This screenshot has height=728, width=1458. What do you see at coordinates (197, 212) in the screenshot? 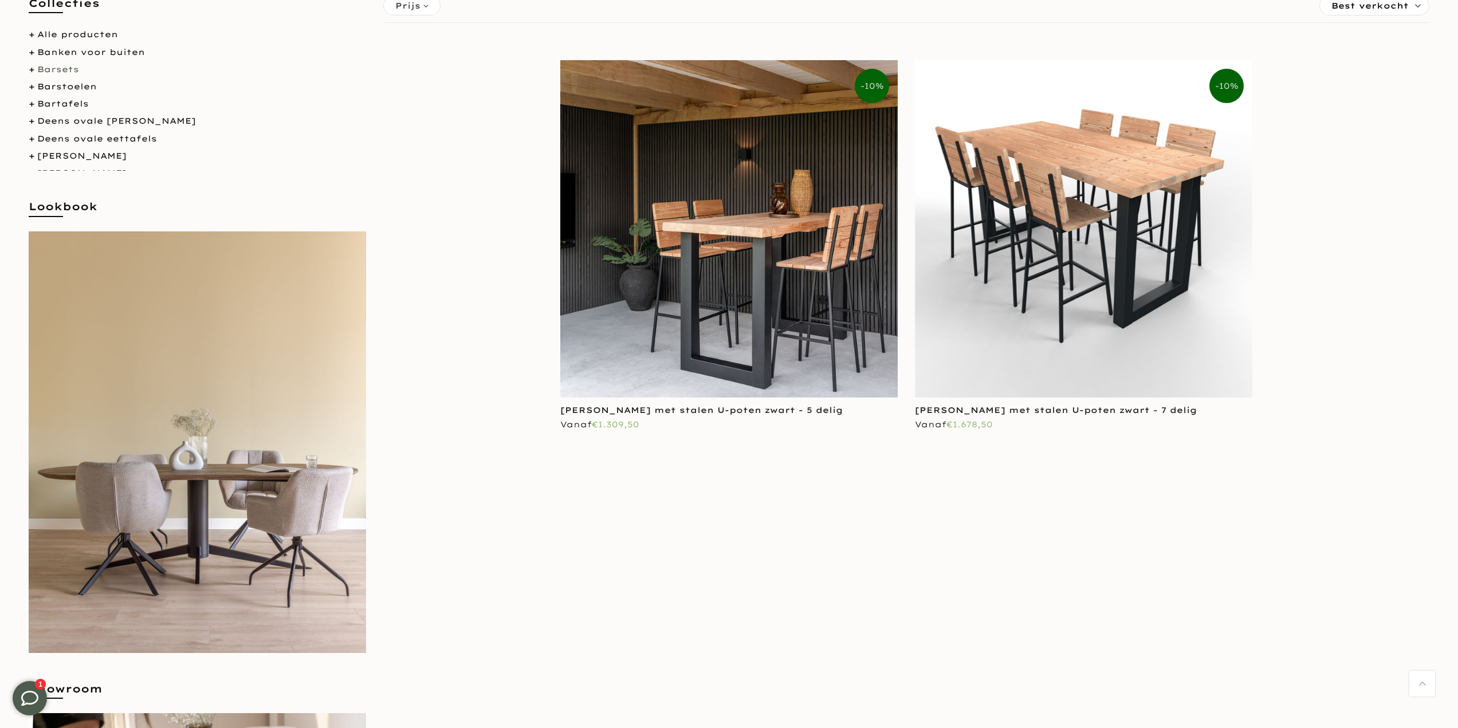
I see `h5: Lookbook` at bounding box center [197, 212].